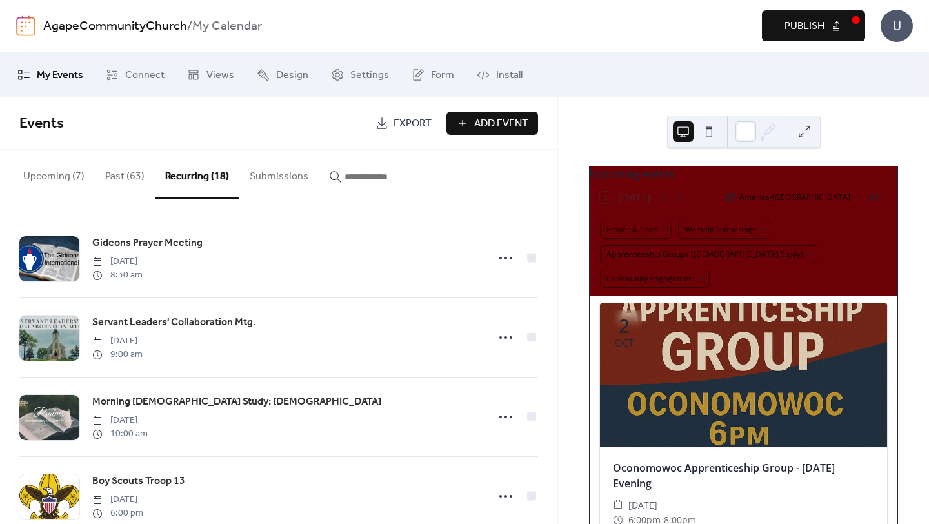  I want to click on div: 2, so click(624, 326).